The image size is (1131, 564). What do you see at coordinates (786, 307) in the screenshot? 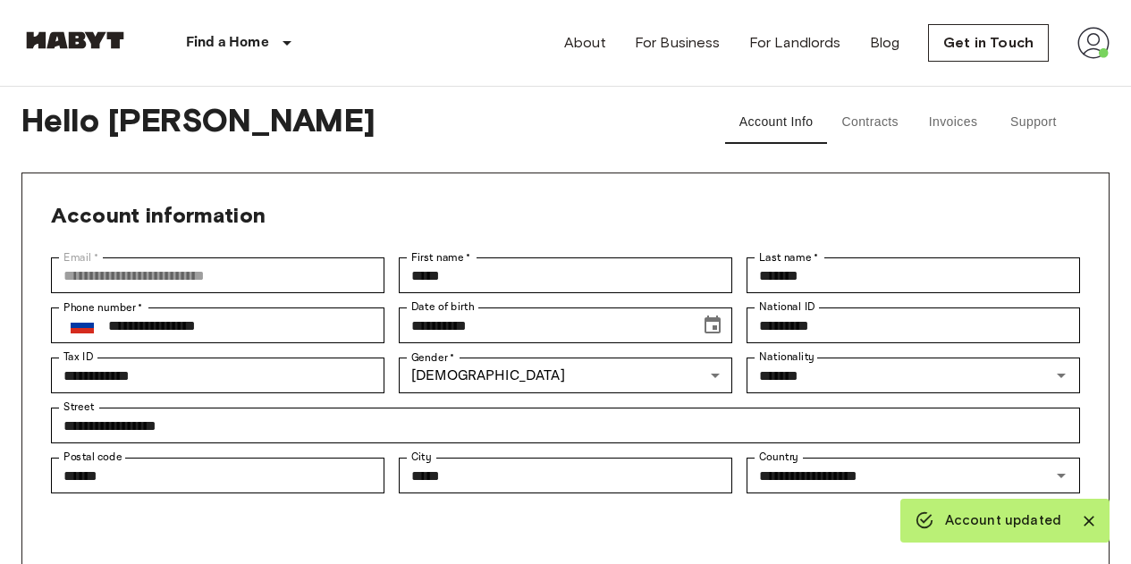
I see `label: National ID` at bounding box center [786, 307].